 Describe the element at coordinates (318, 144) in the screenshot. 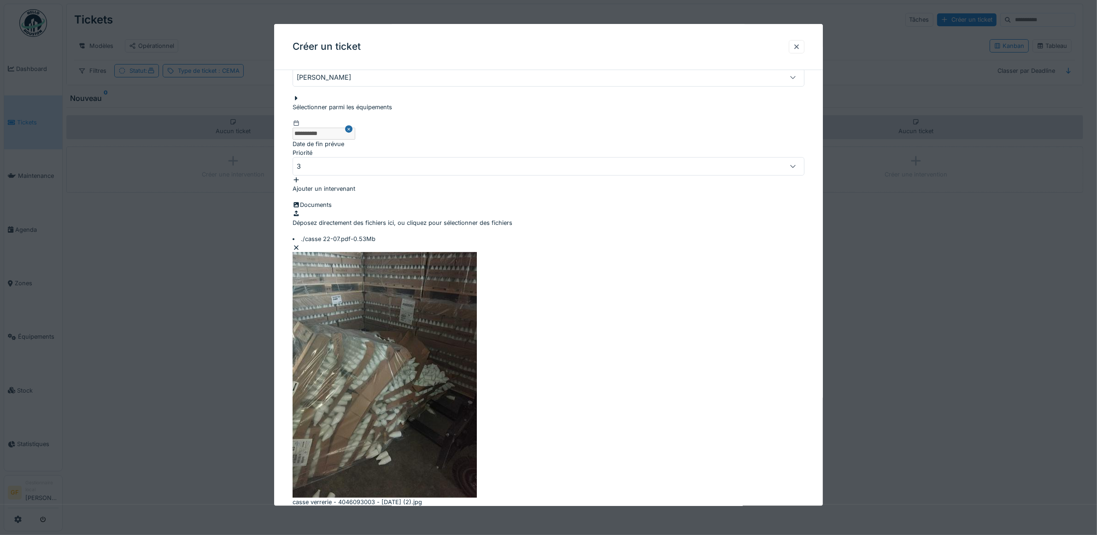

I see `label: Date de fin prévue` at that location.